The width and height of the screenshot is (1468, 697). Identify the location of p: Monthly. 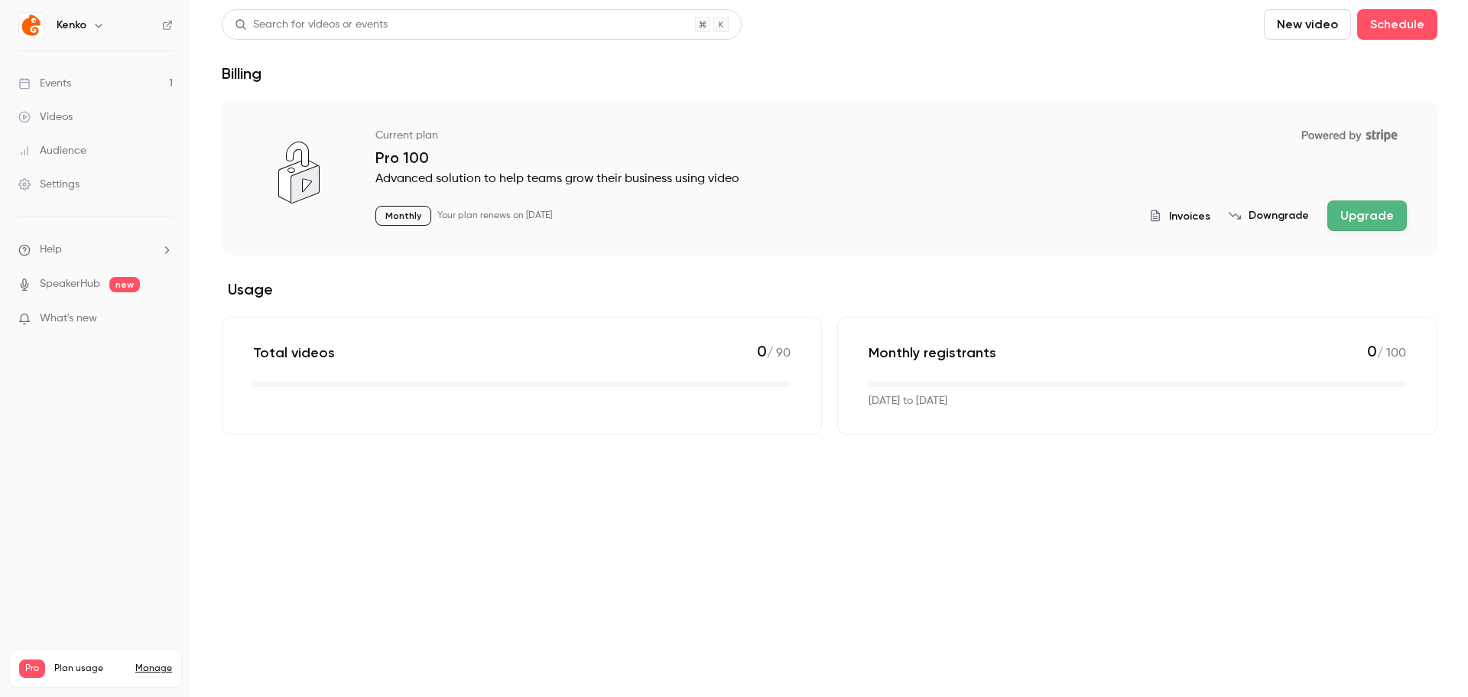
(403, 216).